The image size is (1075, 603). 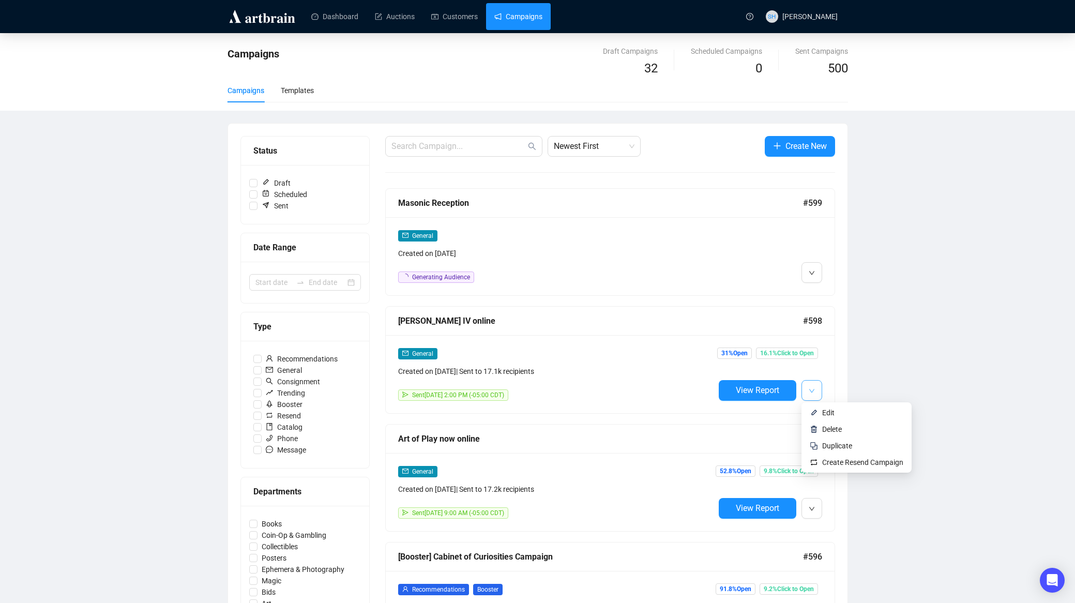 What do you see at coordinates (297, 91) in the screenshot?
I see `div: Templates` at bounding box center [297, 91].